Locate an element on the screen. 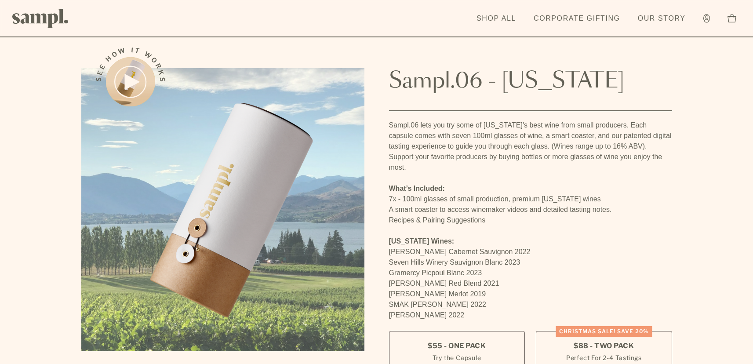  small: Try the Capsule is located at coordinates (456, 357).